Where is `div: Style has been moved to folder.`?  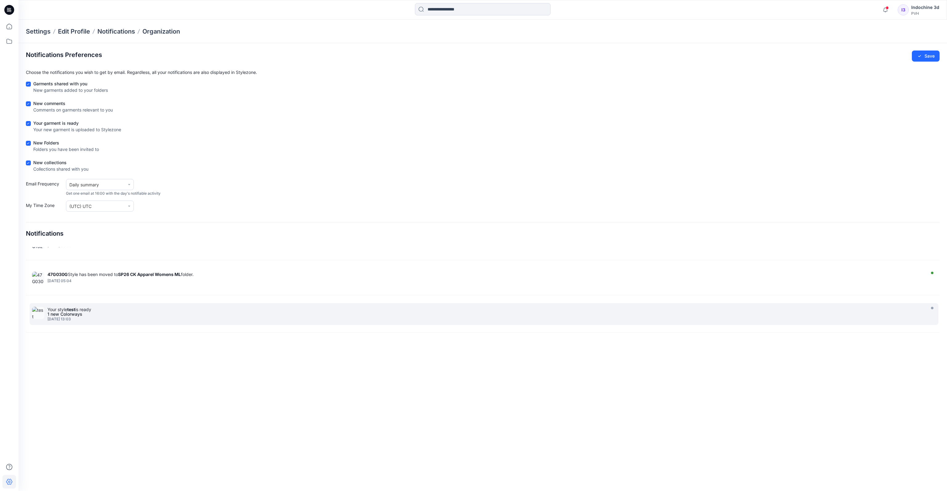 div: Style has been moved to folder. is located at coordinates (485, 274).